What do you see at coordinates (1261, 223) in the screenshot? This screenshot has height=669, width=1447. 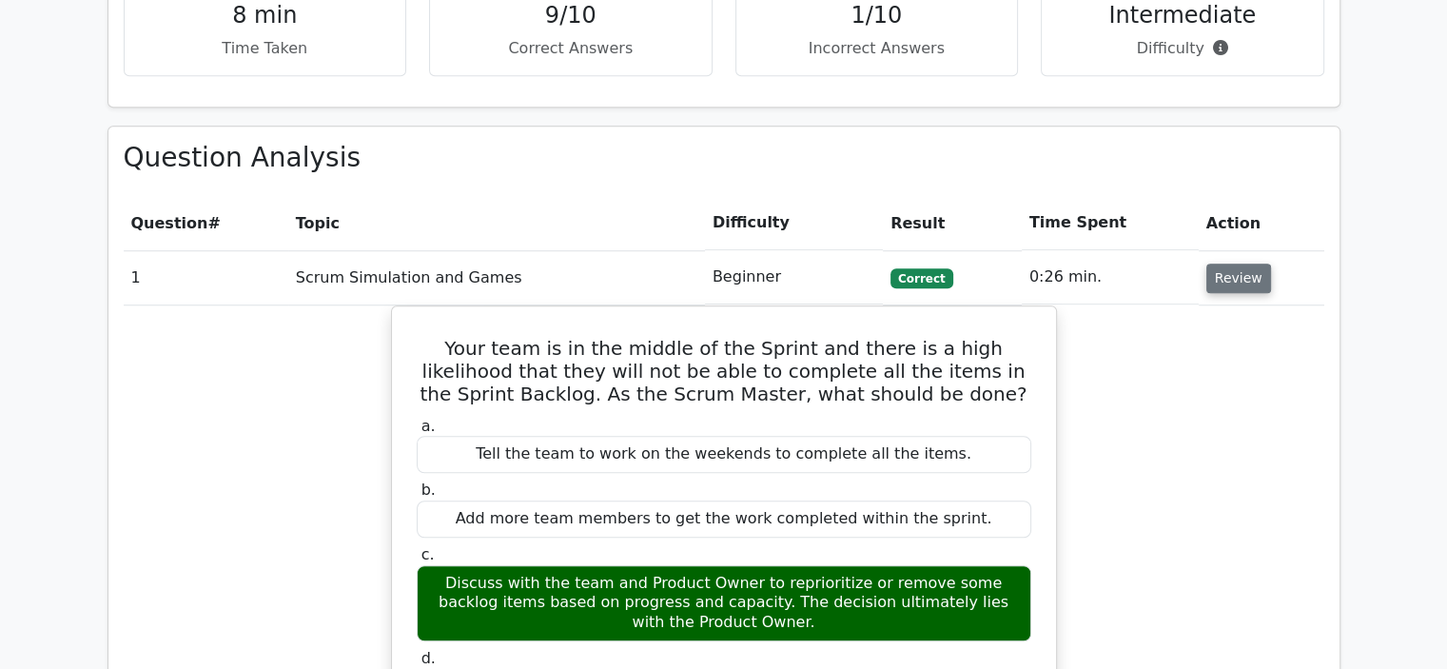 I see `th: Action` at bounding box center [1261, 223].